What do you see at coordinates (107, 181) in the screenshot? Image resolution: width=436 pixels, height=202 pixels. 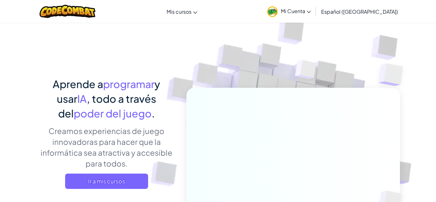 I see `a: Ir a mis cursos` at bounding box center [107, 181].